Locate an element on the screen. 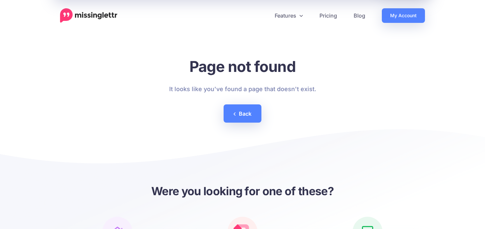 The height and width of the screenshot is (229, 485). h3: Were you looking for one of these? is located at coordinates (242, 191).